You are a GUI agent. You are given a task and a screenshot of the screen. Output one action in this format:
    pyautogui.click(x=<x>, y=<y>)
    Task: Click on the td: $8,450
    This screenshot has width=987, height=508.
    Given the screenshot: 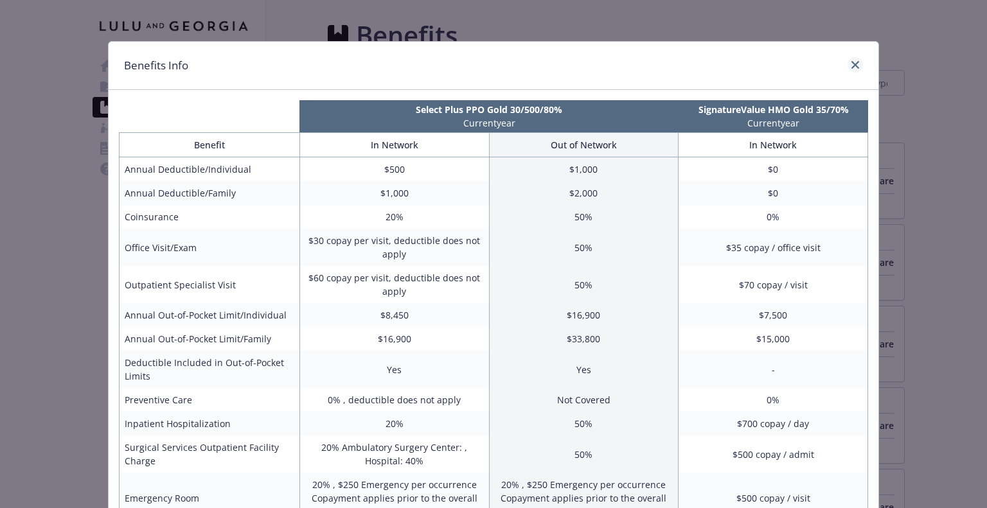 What is the action you would take?
    pyautogui.click(x=394, y=315)
    